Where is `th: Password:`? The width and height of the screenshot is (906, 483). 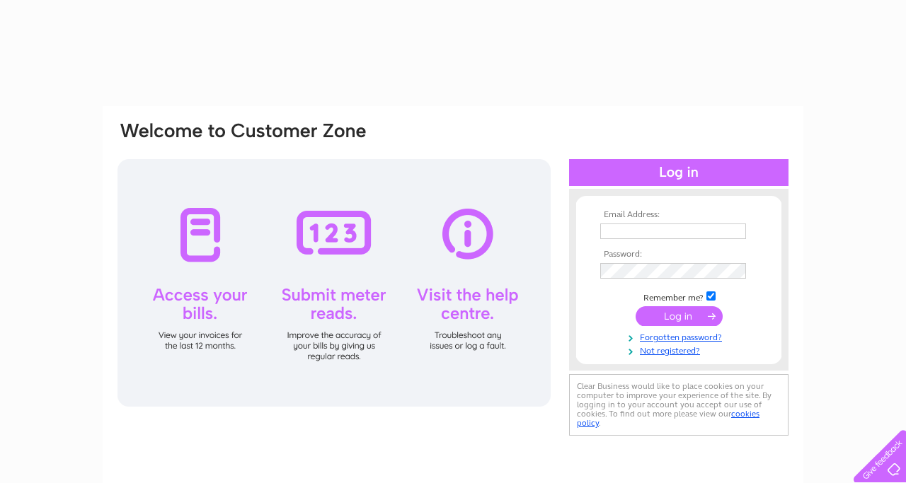
th: Password: is located at coordinates (678, 255).